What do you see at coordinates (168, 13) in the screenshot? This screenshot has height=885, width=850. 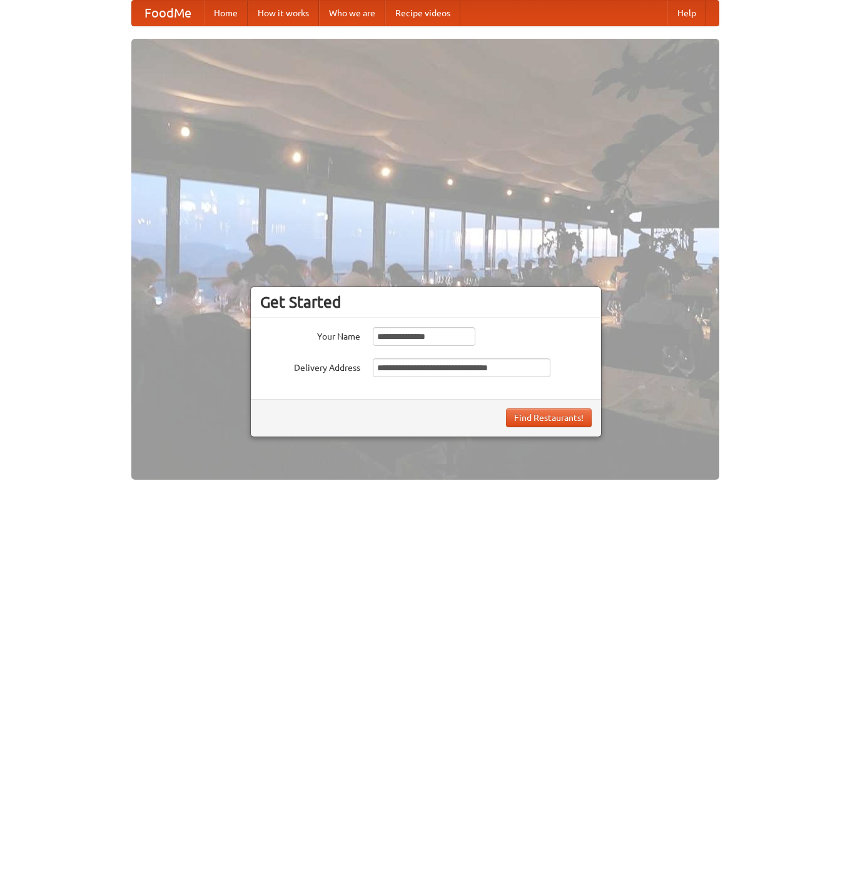 I see `a: FoodMe` at bounding box center [168, 13].